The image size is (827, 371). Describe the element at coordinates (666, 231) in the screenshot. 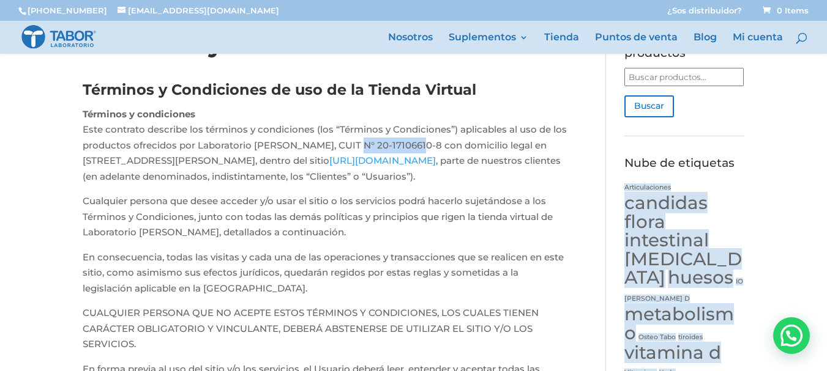

I see `a: flora intestinal (2 productos)` at that location.